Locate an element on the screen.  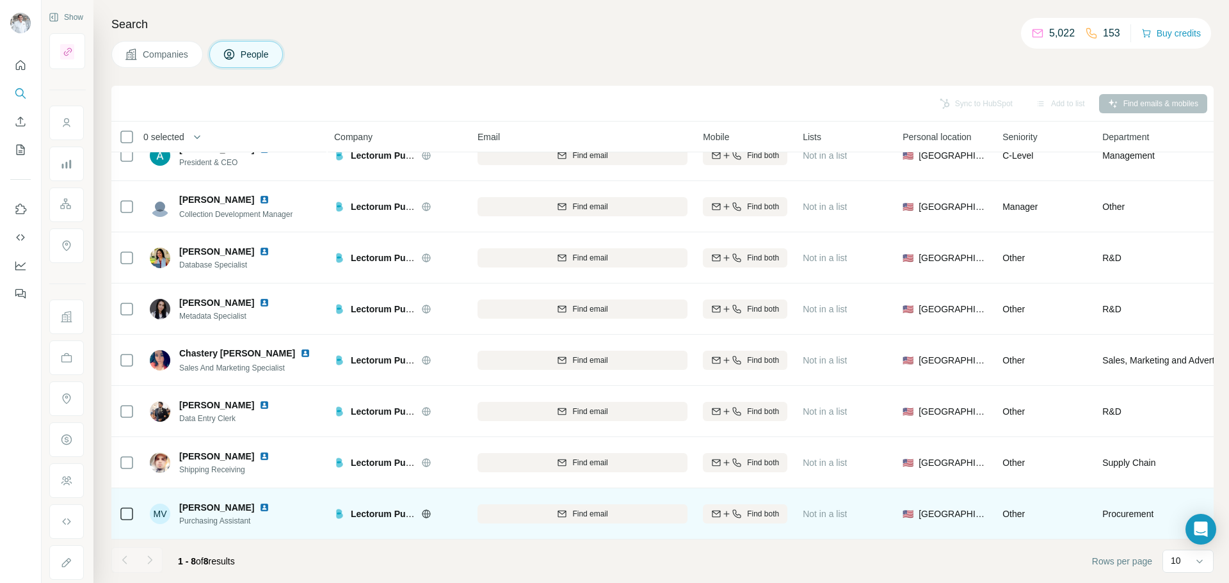
span: Company is located at coordinates (353, 137).